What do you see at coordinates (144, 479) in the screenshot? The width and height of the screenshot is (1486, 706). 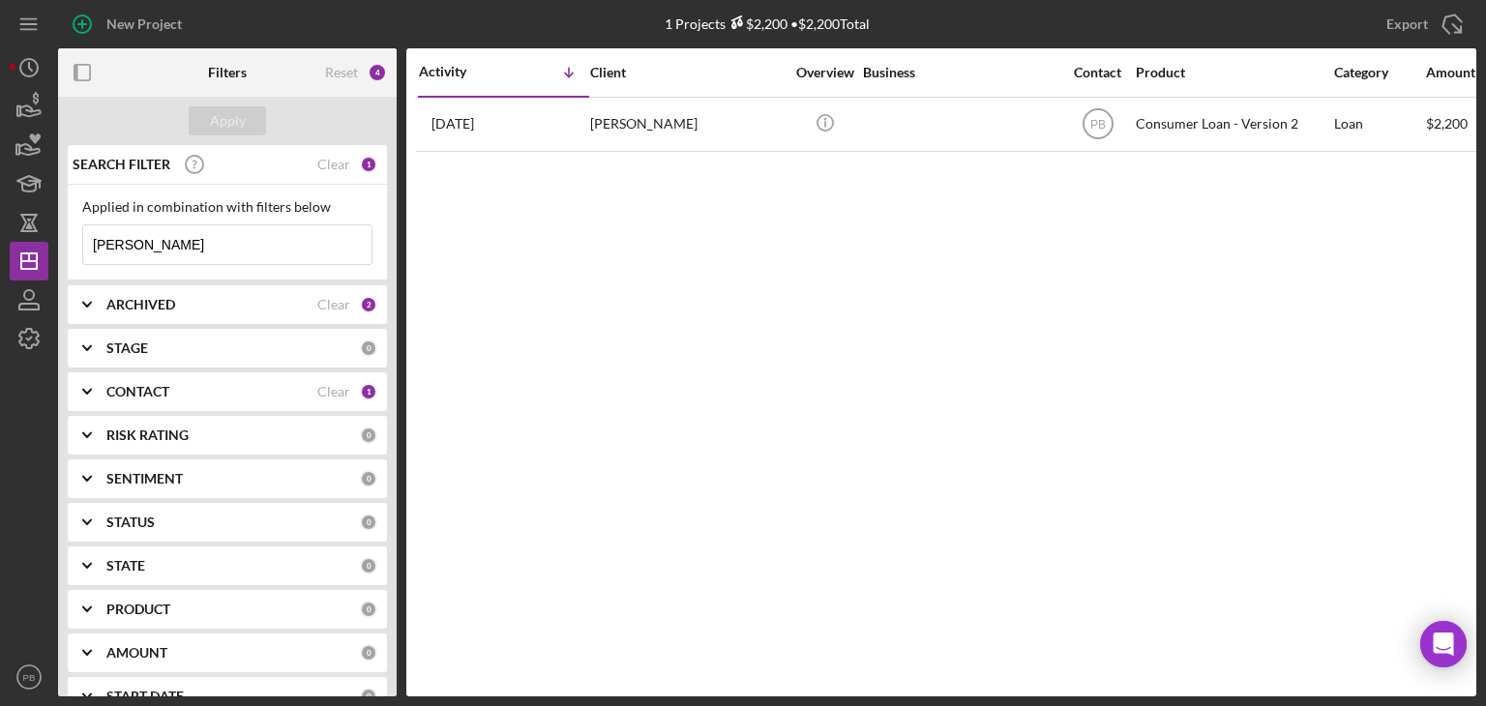 I see `b: SENTIMENT` at bounding box center [144, 479].